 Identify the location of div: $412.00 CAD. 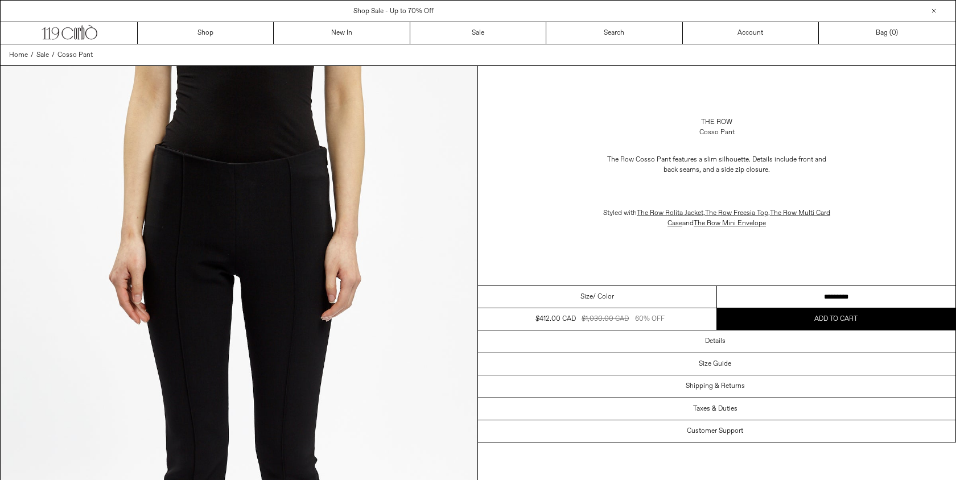
(555, 319).